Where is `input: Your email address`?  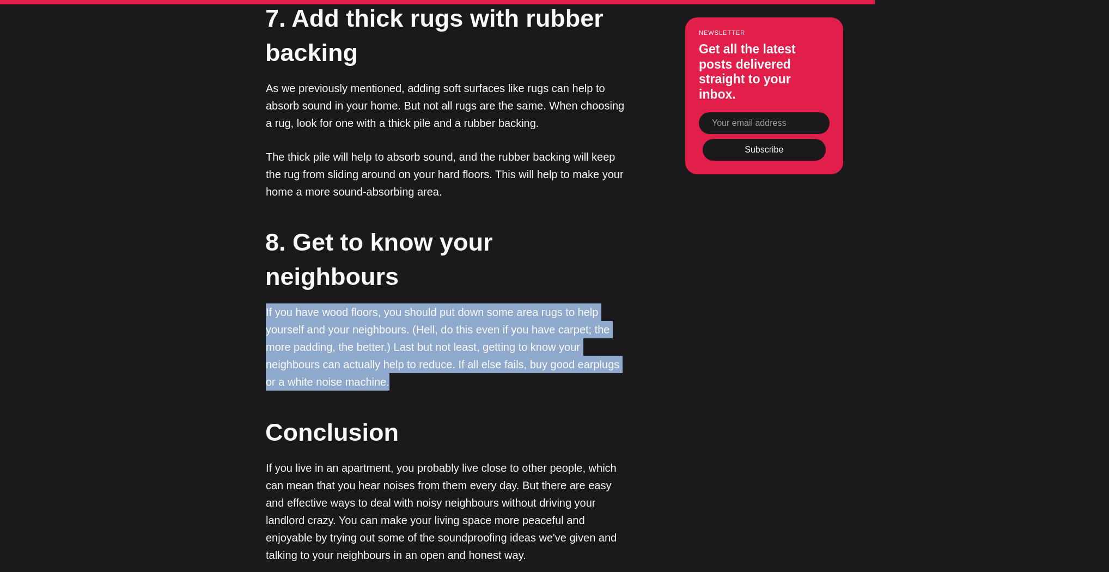 input: Your email address is located at coordinates (764, 123).